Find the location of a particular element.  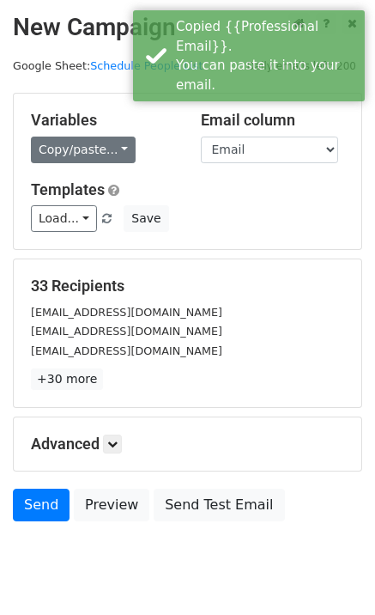

button: Save is located at coordinates (146, 218).